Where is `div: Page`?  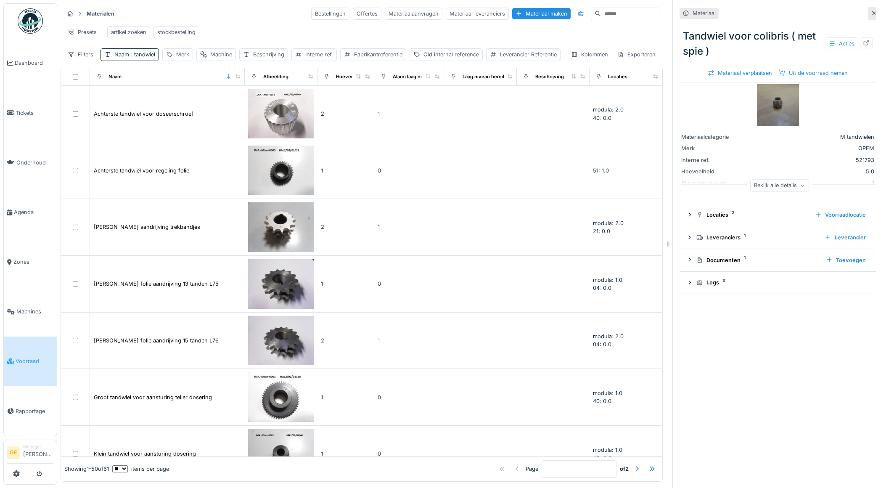 div: Page is located at coordinates (532, 469).